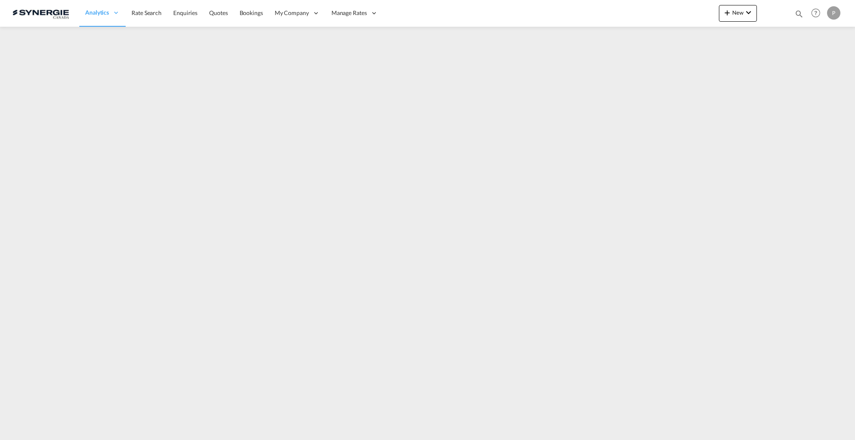 Image resolution: width=855 pixels, height=440 pixels. Describe the element at coordinates (41, 13) in the screenshot. I see `img: 1f56c880d42311ef80fc7dca854c8e59.png` at that location.